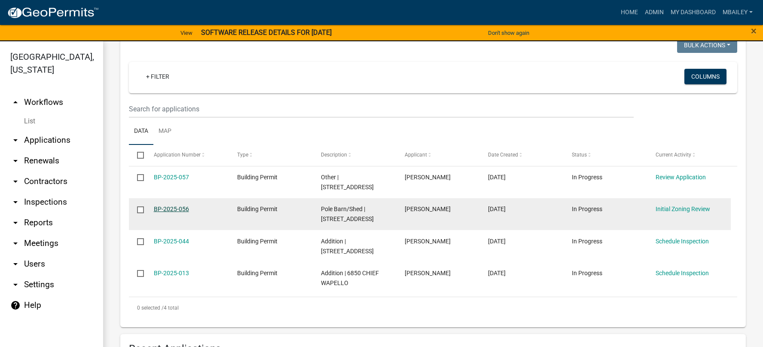  I want to click on span: Addition | 6850 CHIEF WAPELLO, so click(350, 278).